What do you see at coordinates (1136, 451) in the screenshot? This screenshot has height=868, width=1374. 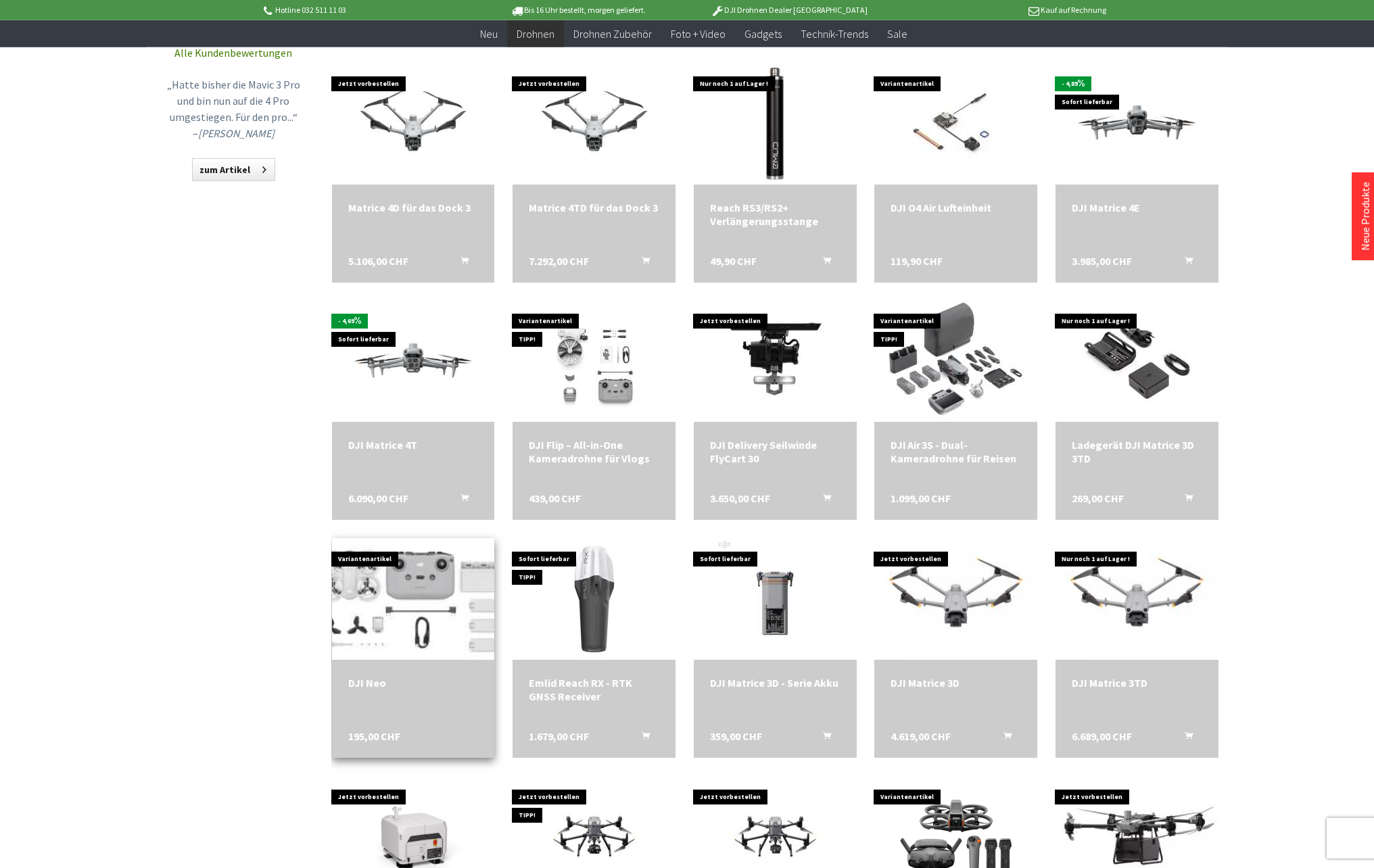 I see `div: Ladegerät DJI Matrice 3D 3TD` at bounding box center [1136, 451].